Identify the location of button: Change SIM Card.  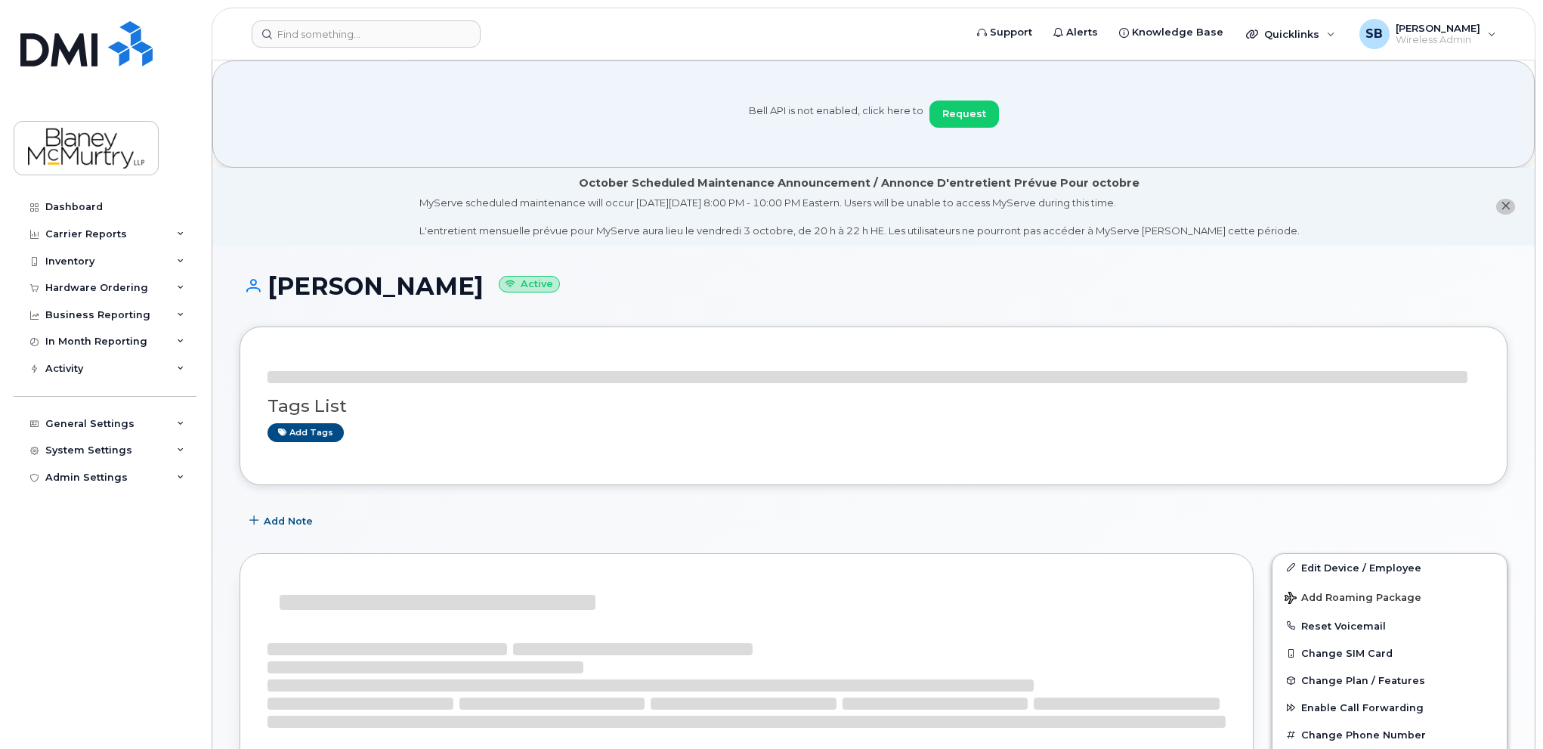
(1389, 653).